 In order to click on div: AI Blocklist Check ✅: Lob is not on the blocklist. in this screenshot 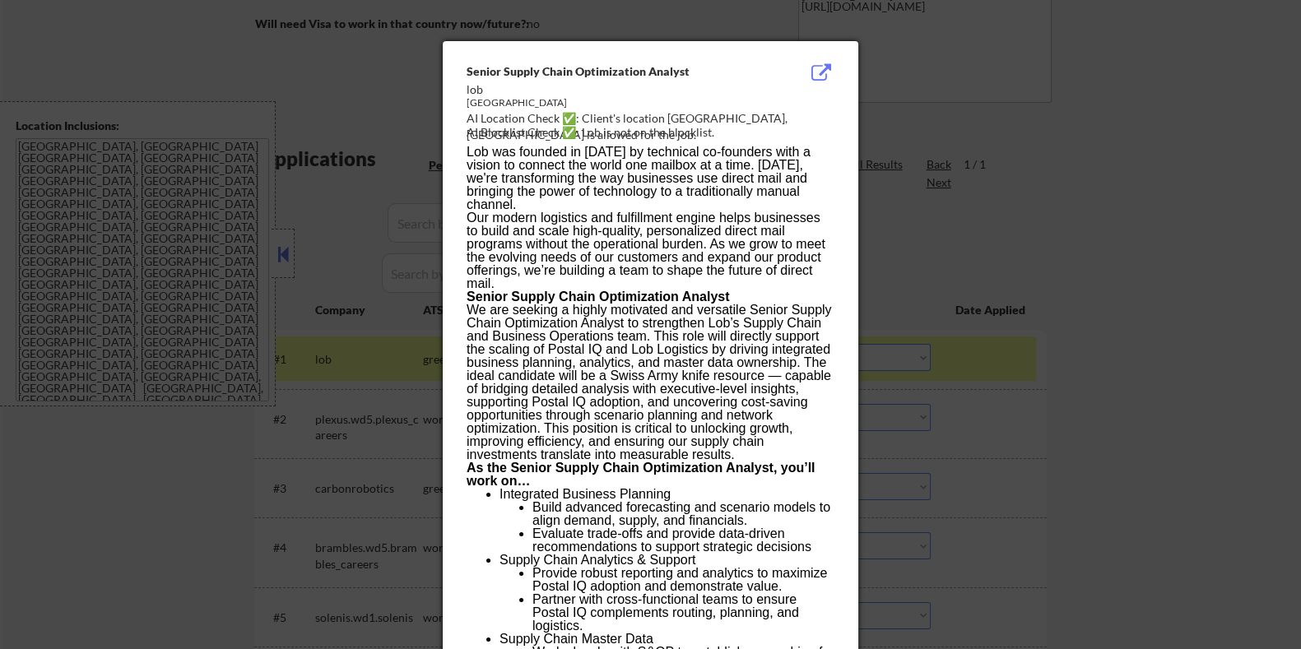, I will do `click(653, 132)`.